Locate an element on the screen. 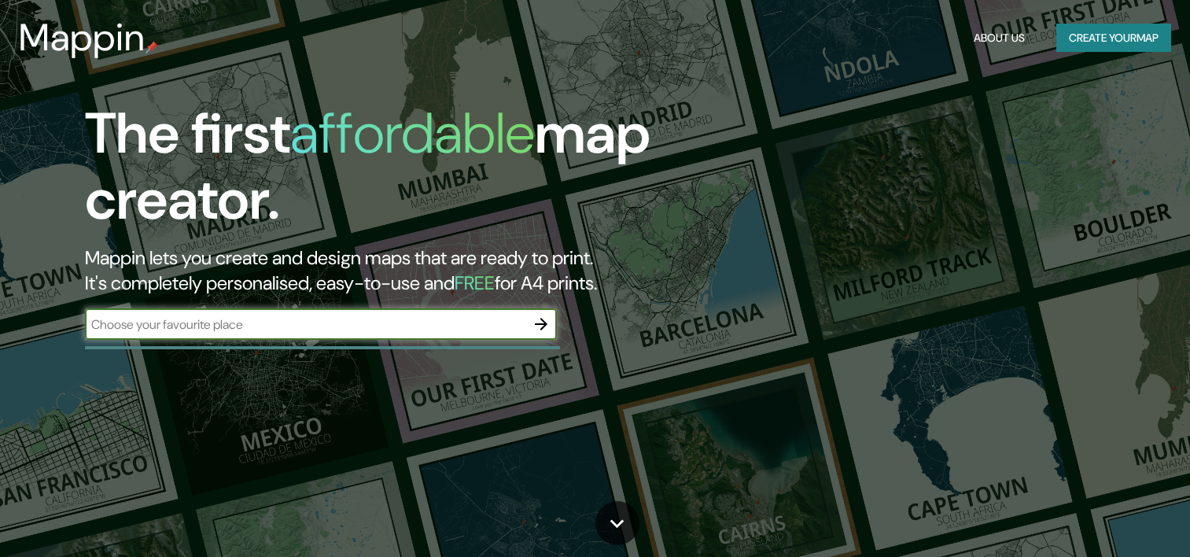  button: Create yourmap is located at coordinates (1113, 38).